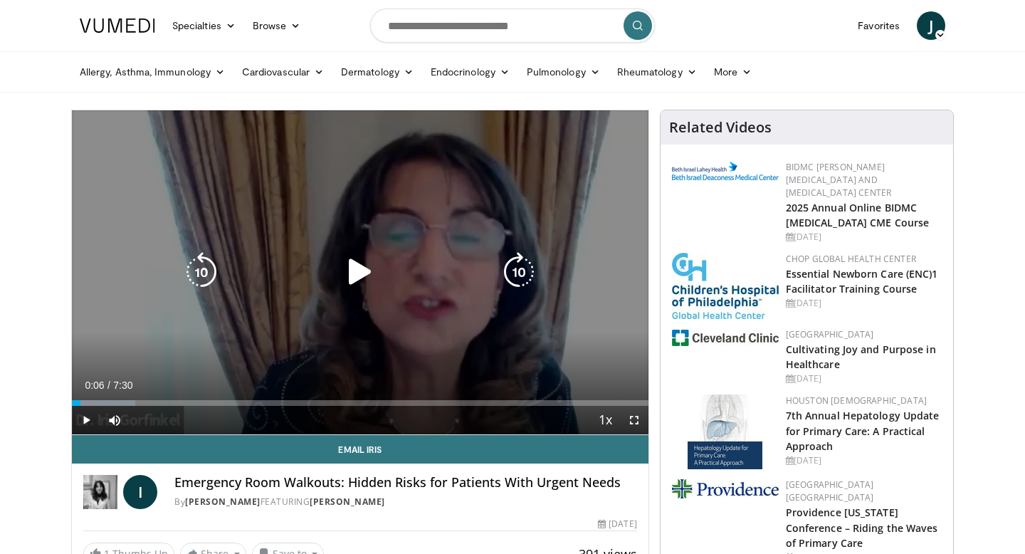 The image size is (1025, 554). I want to click on a: Pulmonology, so click(563, 72).